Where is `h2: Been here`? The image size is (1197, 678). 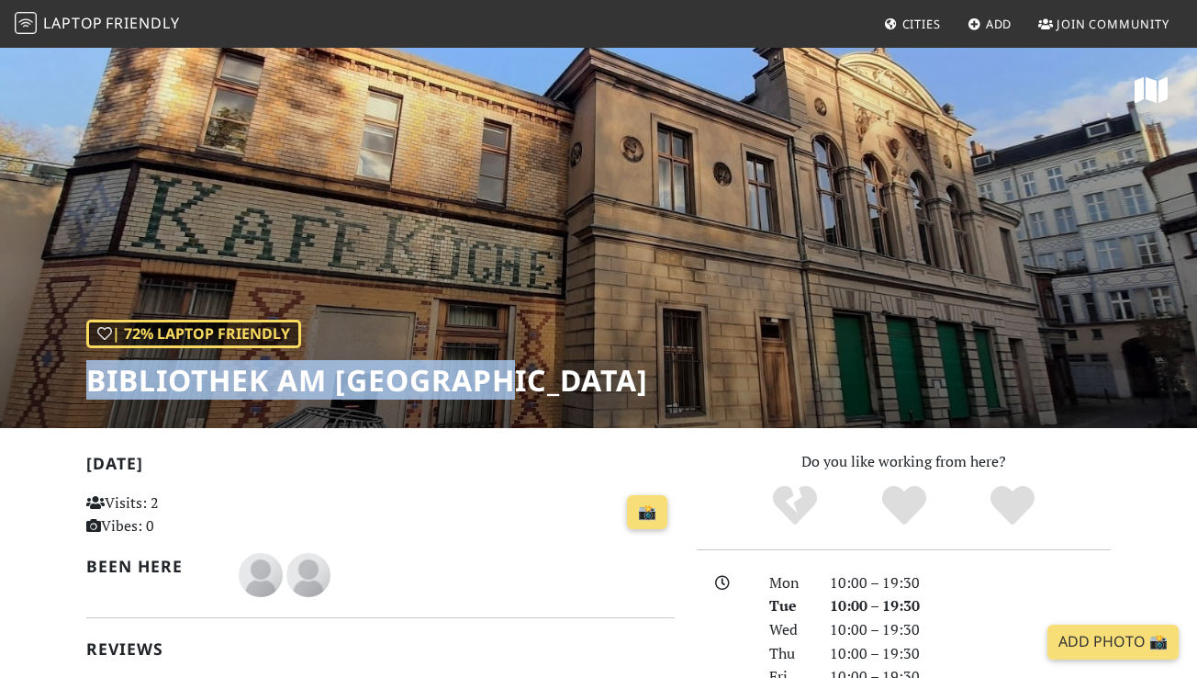 h2: Been here is located at coordinates (151, 566).